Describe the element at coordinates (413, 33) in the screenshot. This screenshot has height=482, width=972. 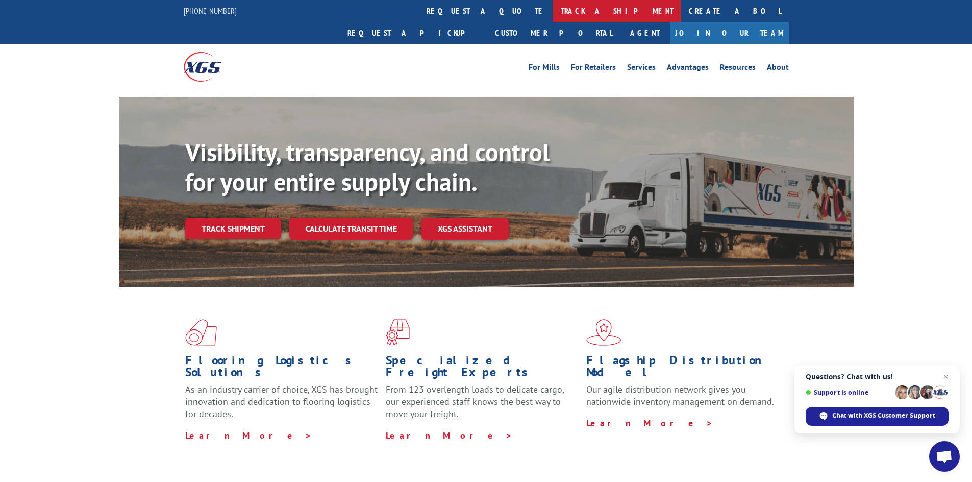
I see `a: Request a pickup` at that location.